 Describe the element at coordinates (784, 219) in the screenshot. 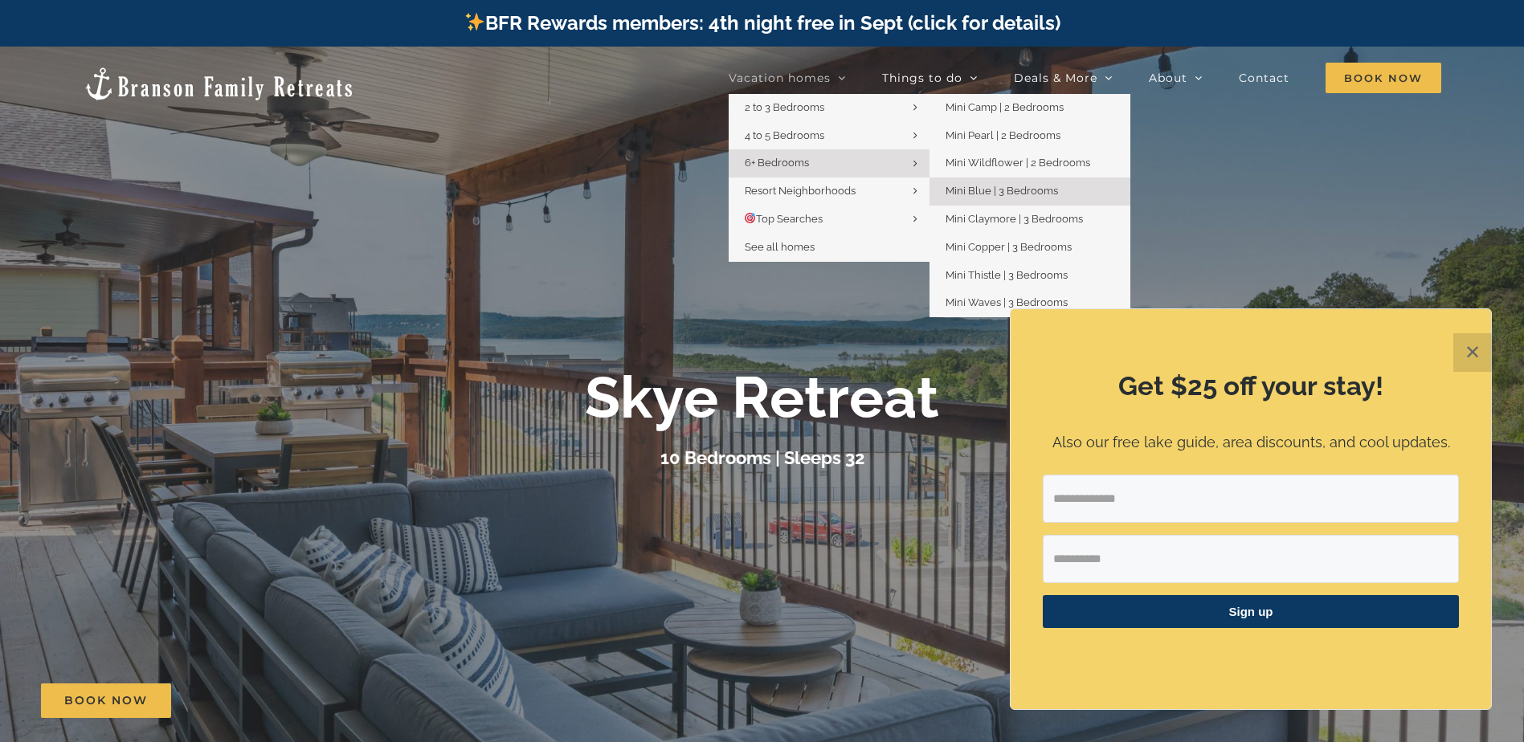

I see `span: Top Searches` at that location.